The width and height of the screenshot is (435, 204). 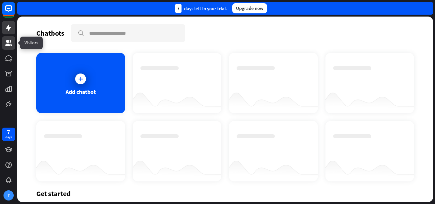 What do you see at coordinates (50, 33) in the screenshot?
I see `div: Chatbots` at bounding box center [50, 33].